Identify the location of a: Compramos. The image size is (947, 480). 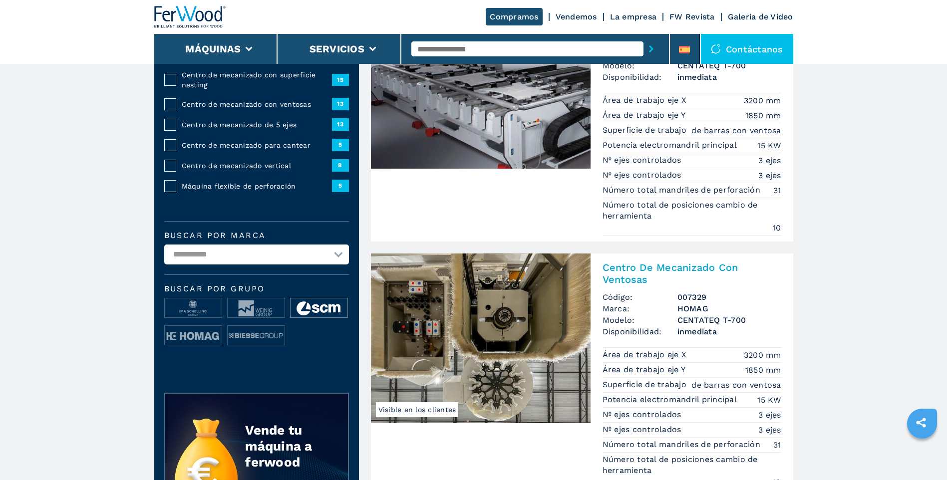
(514, 16).